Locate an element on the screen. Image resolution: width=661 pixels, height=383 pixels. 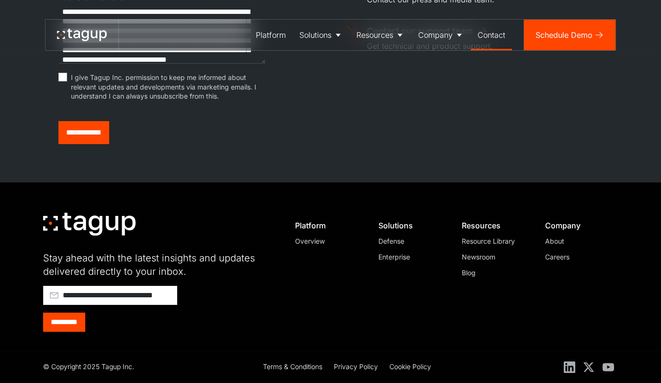
div: Privacy Policy is located at coordinates (356, 366).